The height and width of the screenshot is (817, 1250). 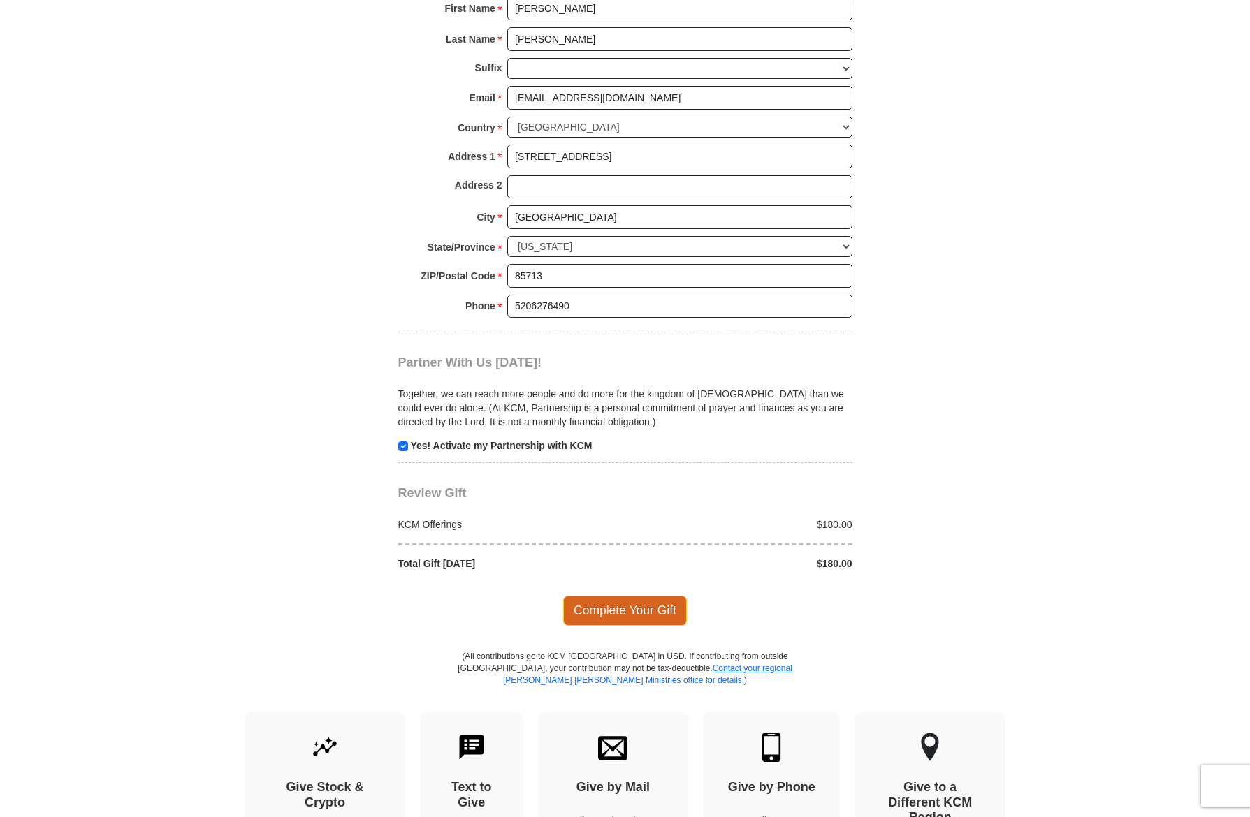 I want to click on strong: Address 2, so click(x=478, y=185).